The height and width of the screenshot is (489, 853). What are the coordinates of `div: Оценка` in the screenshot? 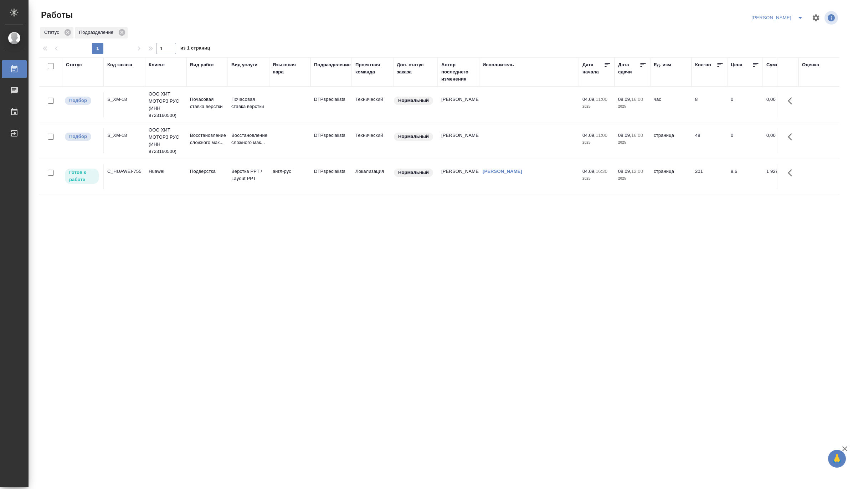 It's located at (810, 65).